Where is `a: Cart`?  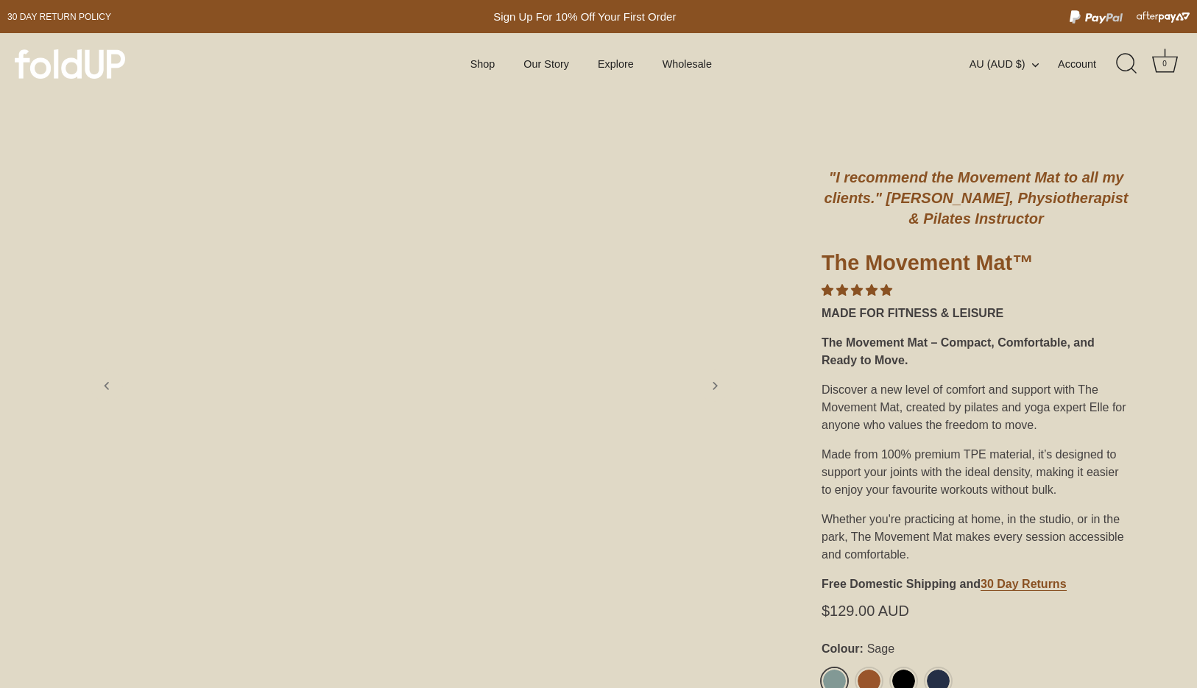
a: Cart is located at coordinates (1165, 64).